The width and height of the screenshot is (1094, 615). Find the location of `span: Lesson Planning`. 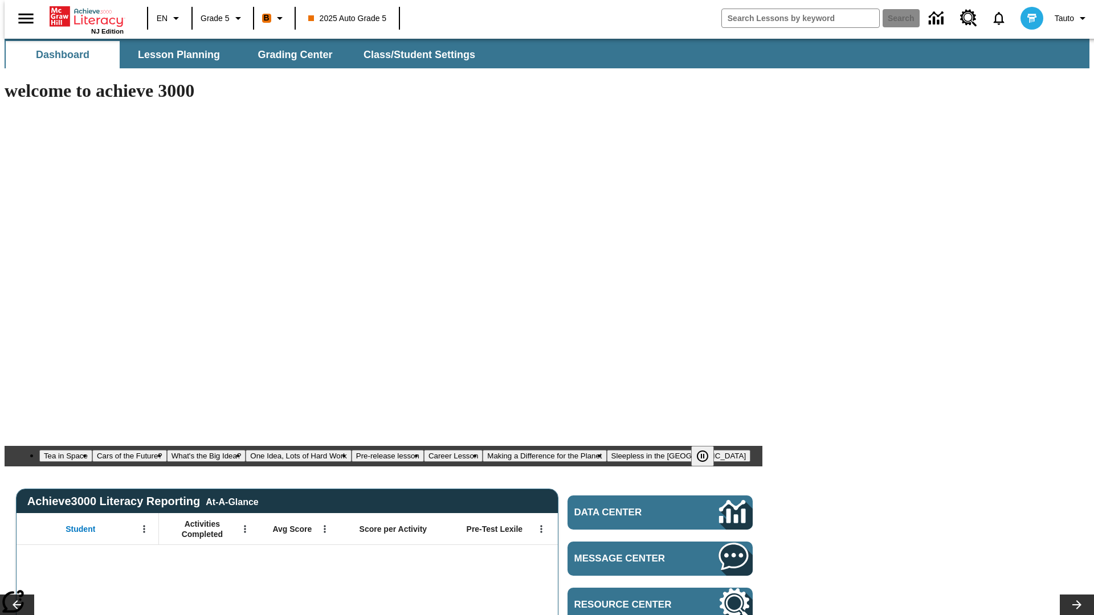

span: Lesson Planning is located at coordinates (179, 55).